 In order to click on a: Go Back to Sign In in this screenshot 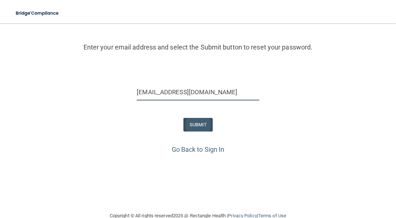, I will do `click(198, 149)`.